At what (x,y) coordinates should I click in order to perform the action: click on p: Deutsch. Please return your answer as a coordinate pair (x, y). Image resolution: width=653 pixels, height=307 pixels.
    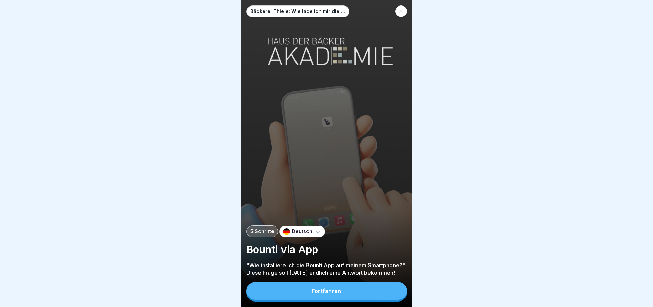
    Looking at the image, I should click on (302, 231).